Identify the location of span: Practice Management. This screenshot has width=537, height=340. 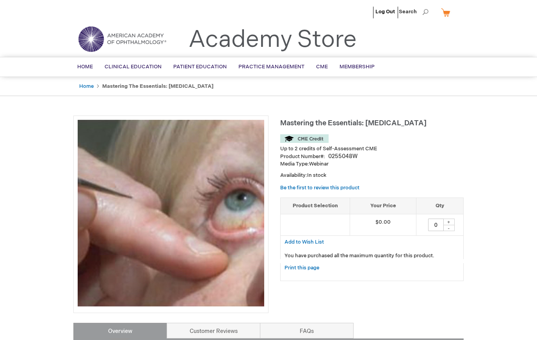
(271, 67).